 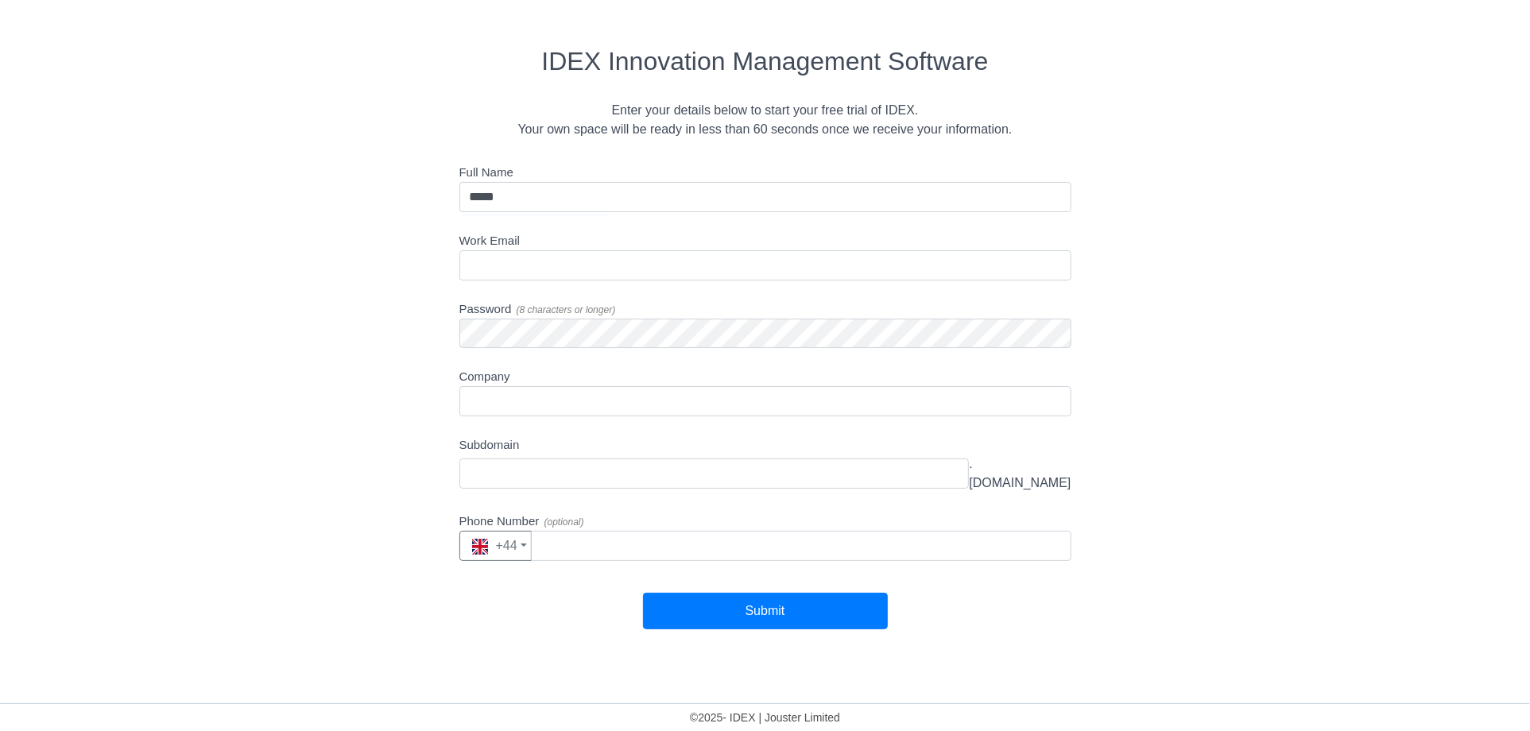 I want to click on div: © 2025 - IDEX | Jouster Limited, so click(x=765, y=721).